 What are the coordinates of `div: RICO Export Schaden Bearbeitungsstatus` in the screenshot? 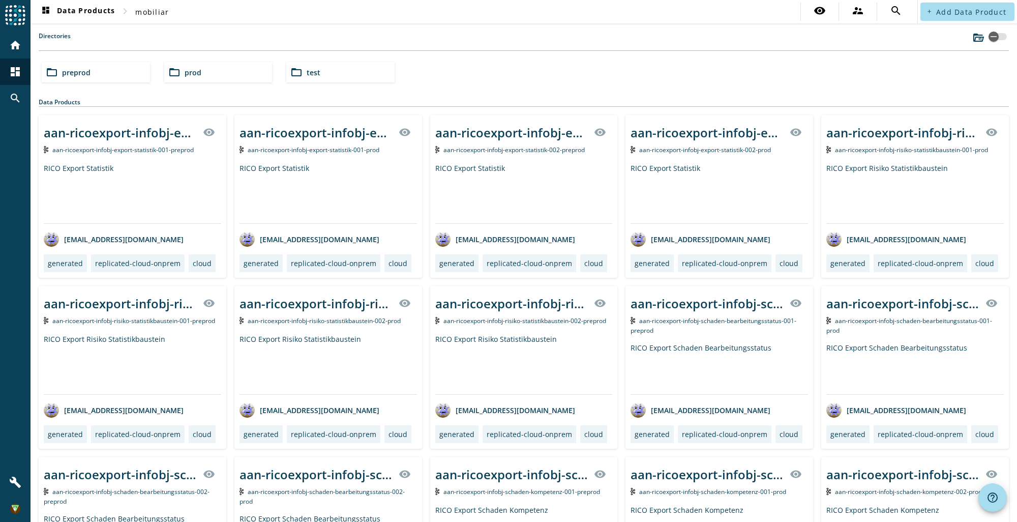 It's located at (915, 368).